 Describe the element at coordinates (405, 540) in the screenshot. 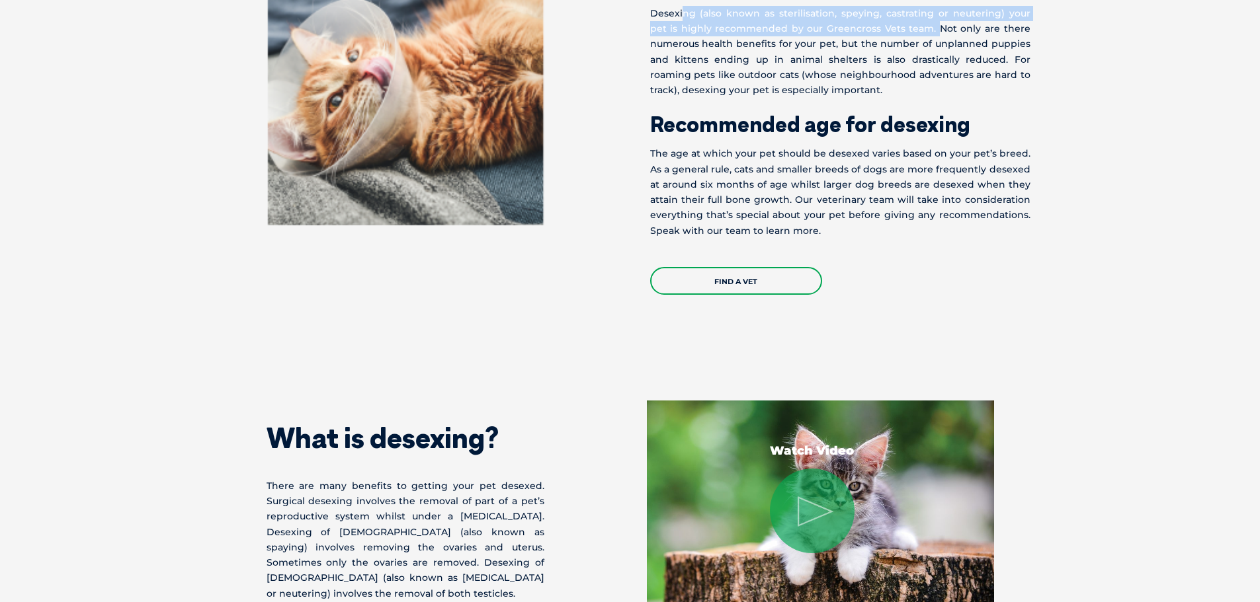

I see `p: There are many benefits to getting your pet desexed. Surgical desexing involves the removal of pa...` at that location.